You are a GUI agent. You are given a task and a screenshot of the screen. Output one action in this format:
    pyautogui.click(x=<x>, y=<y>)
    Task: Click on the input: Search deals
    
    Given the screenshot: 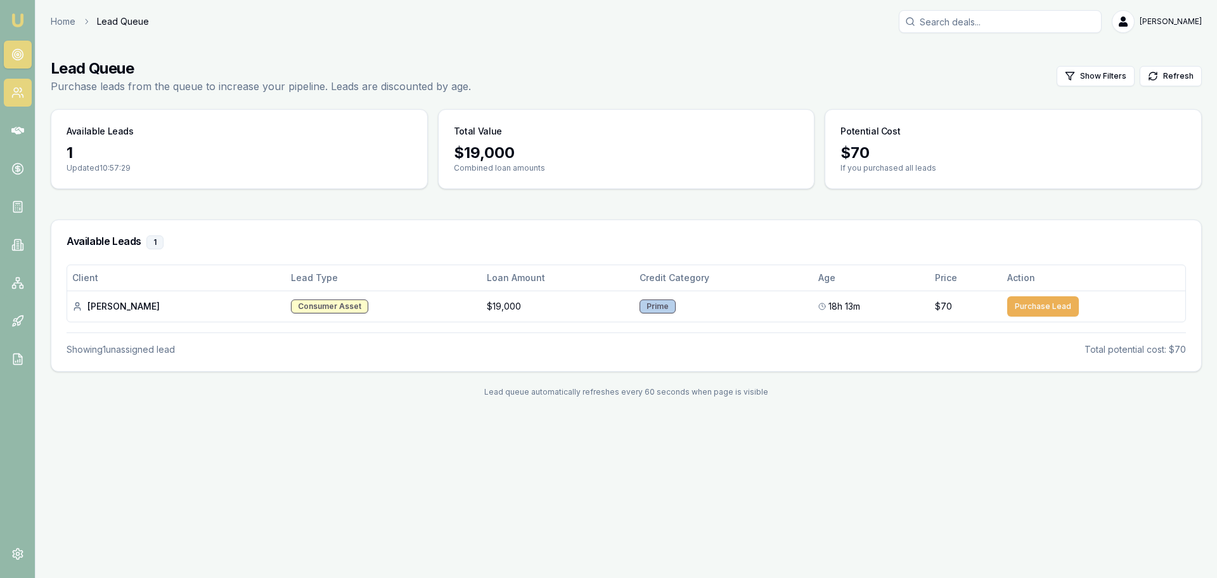 What is the action you would take?
    pyautogui.click(x=1001, y=22)
    